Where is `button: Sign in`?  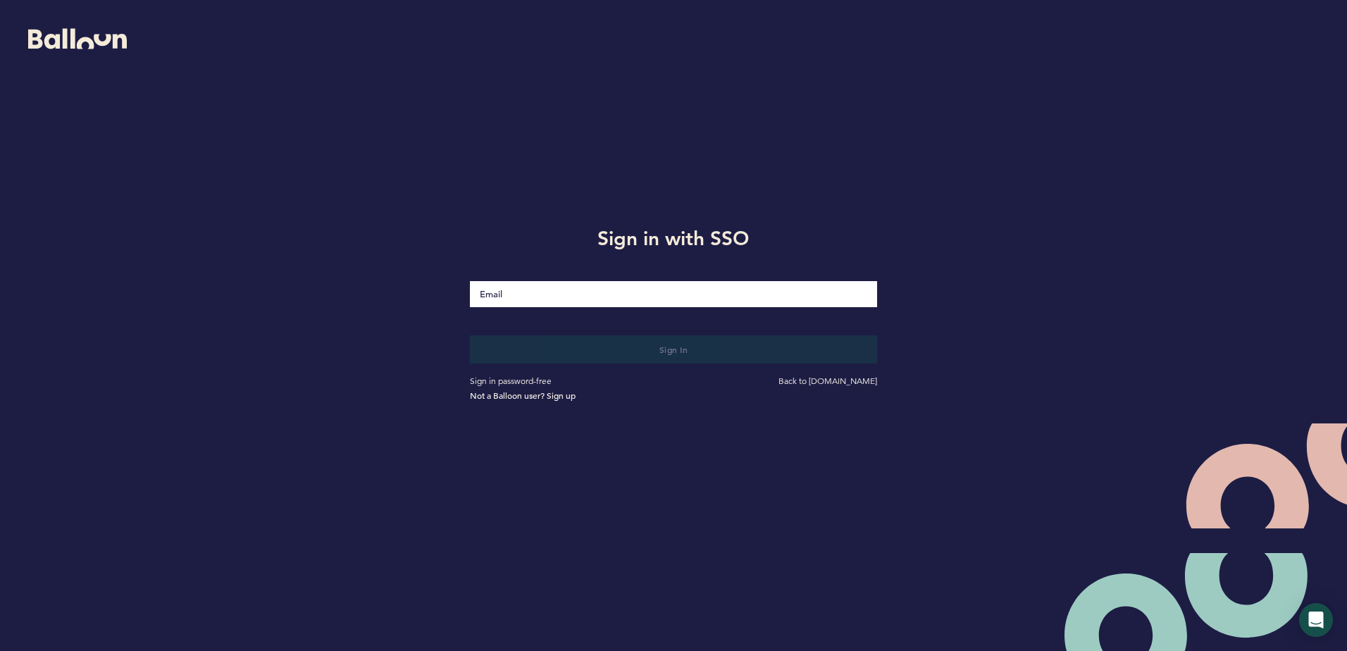
button: Sign in is located at coordinates (673, 349).